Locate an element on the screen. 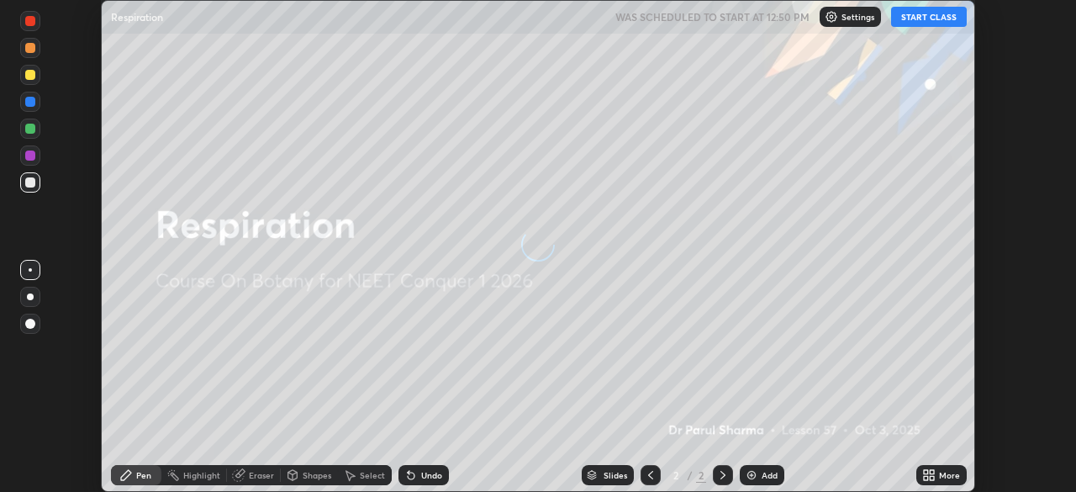 The image size is (1076, 492). p: Respiration is located at coordinates (137, 17).